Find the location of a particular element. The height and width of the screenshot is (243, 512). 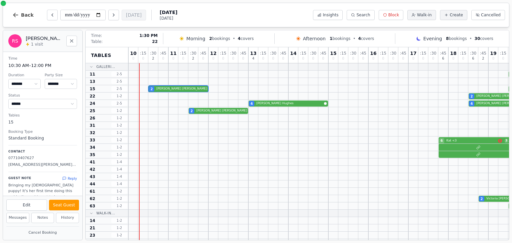

span: 30 is located at coordinates (477, 39).